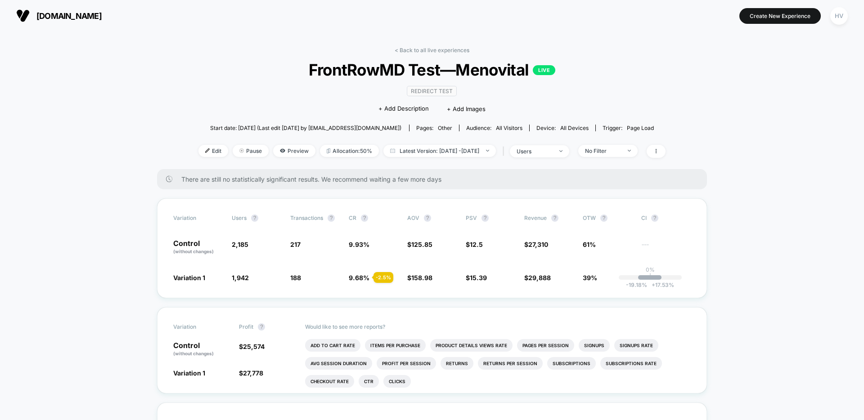 This screenshot has width=864, height=420. What do you see at coordinates (498, 327) in the screenshot?
I see `p: Would like to see more reports?` at bounding box center [498, 327].